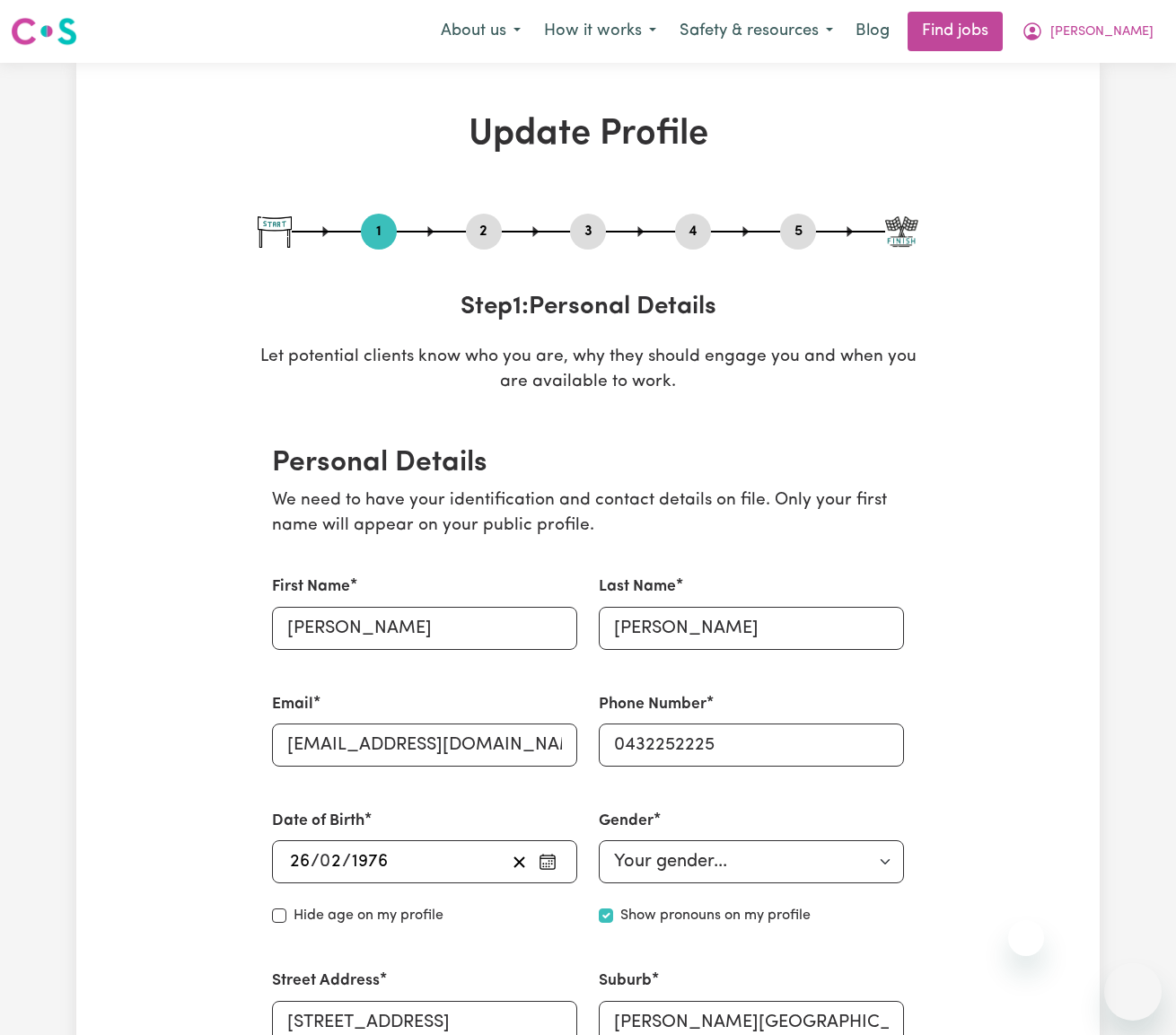 The image size is (1176, 1035). I want to click on label: Show pronouns on my profile, so click(715, 915).